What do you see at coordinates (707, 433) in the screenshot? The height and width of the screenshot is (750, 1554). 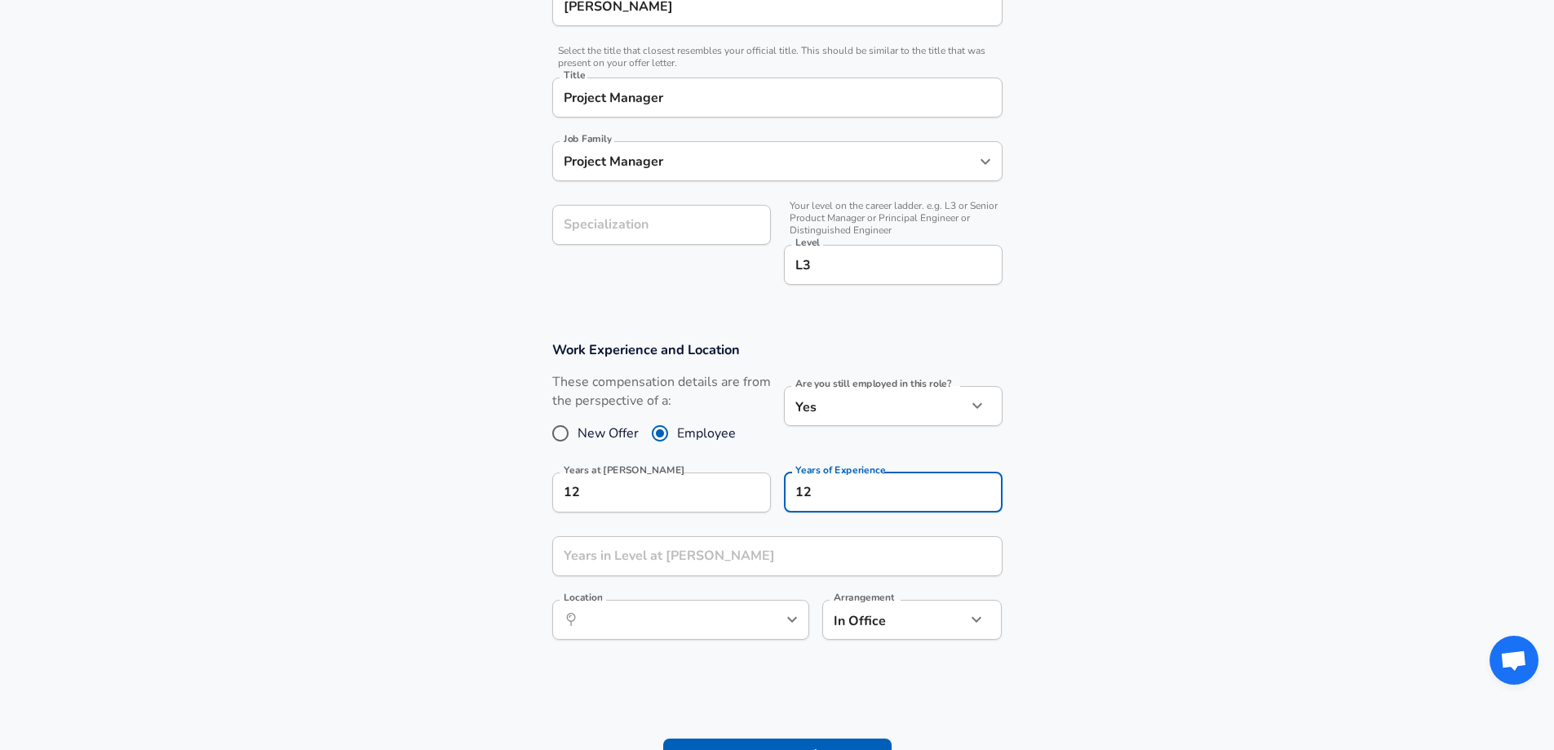 I see `span: Employee` at bounding box center [707, 433].